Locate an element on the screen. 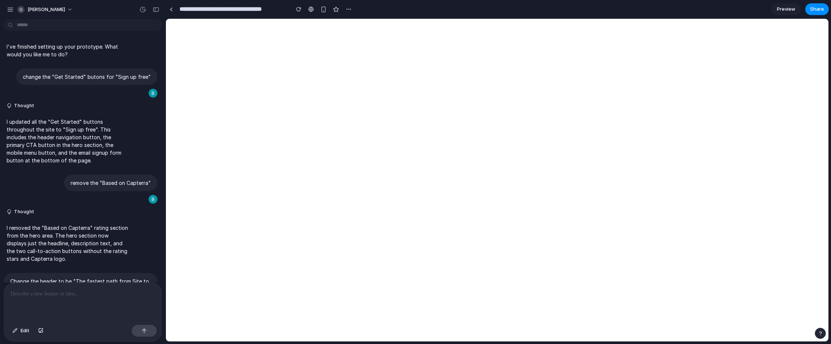  span: Preview is located at coordinates (786, 9).